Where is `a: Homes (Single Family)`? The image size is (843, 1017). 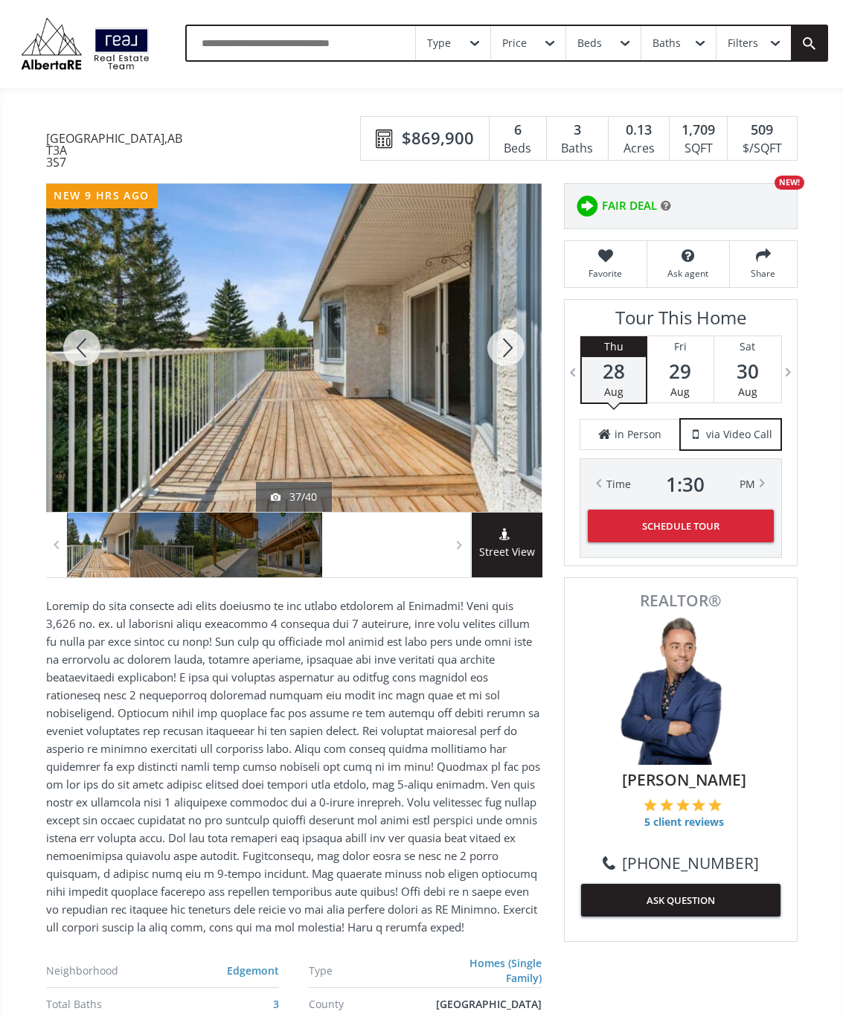 a: Homes (Single Family) is located at coordinates (505, 970).